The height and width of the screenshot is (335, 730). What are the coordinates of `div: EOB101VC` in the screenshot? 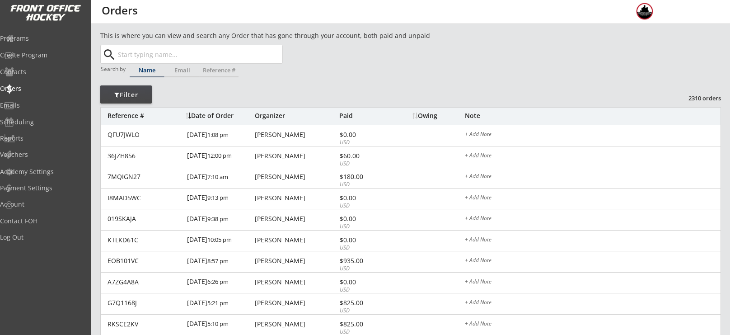 It's located at (144, 260).